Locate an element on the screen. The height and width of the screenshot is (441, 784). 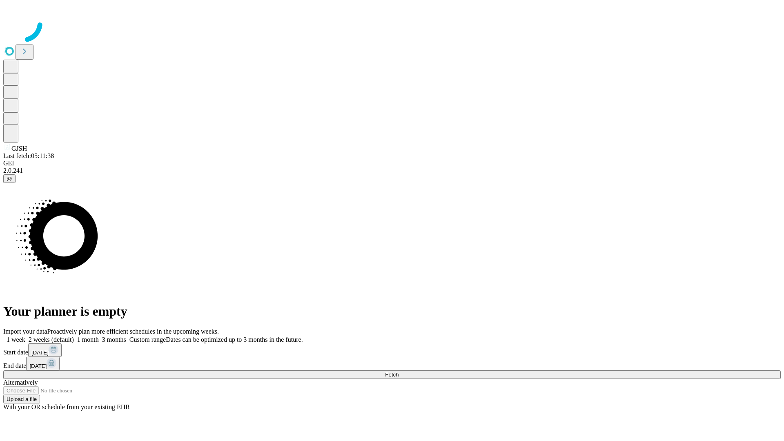
span: GJSH is located at coordinates (19, 148).